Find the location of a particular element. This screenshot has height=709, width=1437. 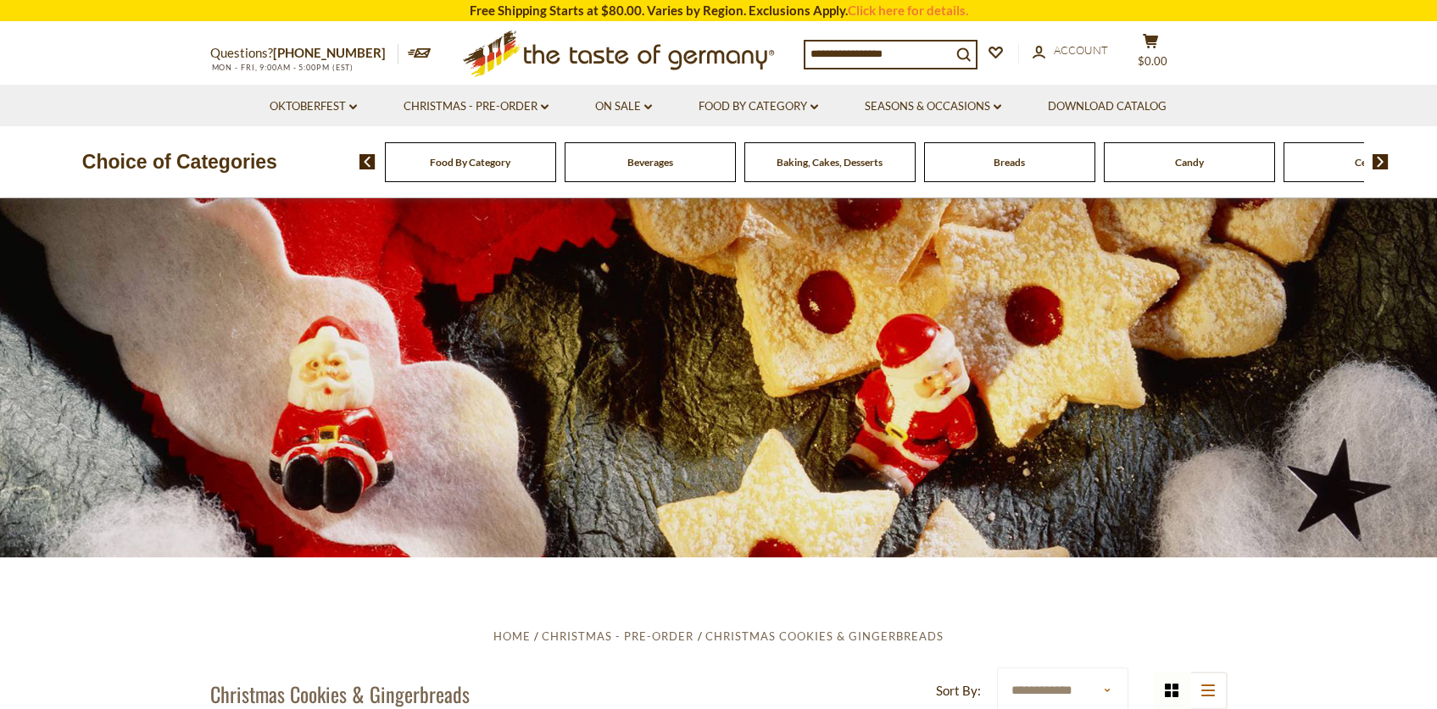

a: Download Catalog is located at coordinates (1107, 107).